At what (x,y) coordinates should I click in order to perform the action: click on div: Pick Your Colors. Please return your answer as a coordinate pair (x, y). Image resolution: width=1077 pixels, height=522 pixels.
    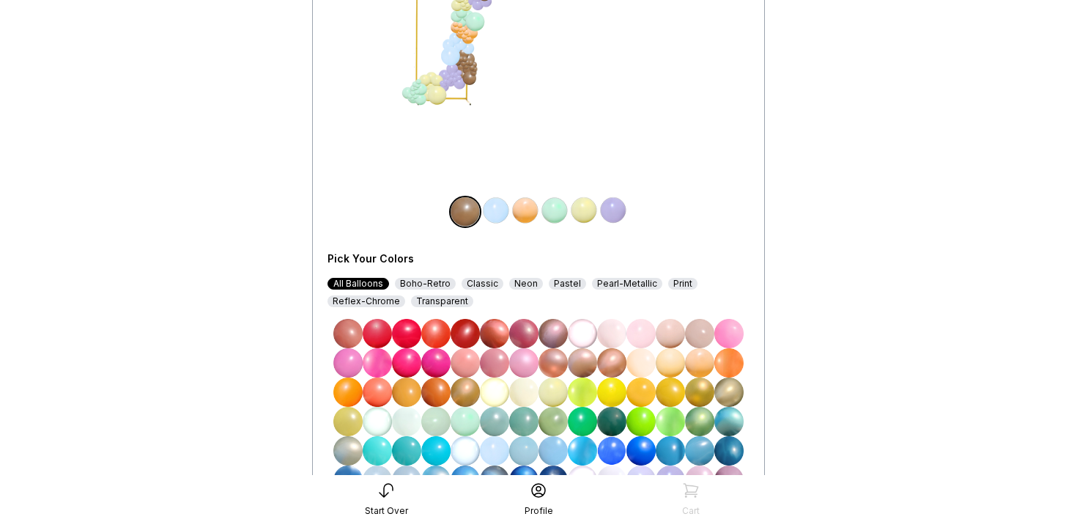
    Looking at the image, I should click on (454, 259).